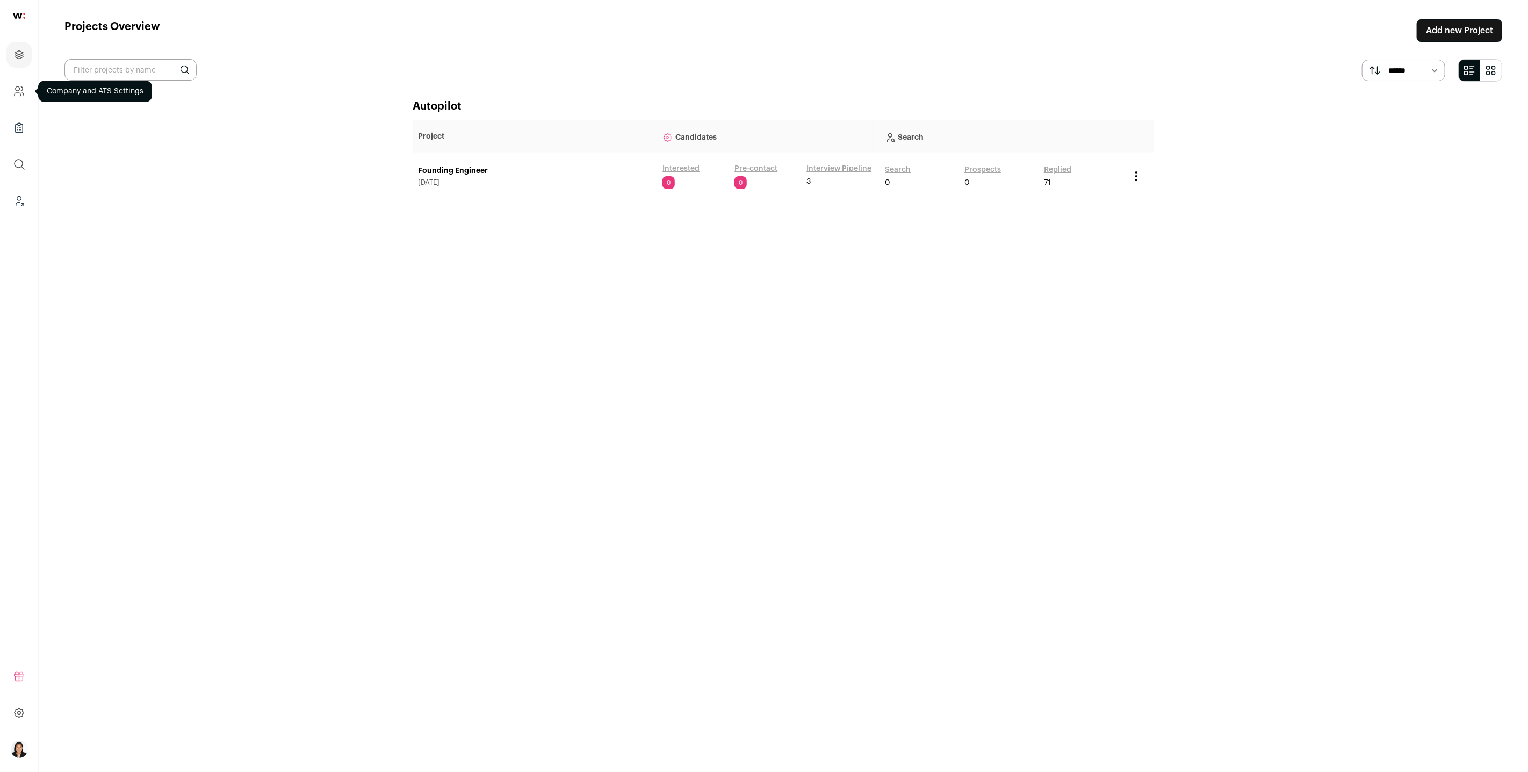 The width and height of the screenshot is (1528, 772). I want to click on button: Open dropdown, so click(19, 749).